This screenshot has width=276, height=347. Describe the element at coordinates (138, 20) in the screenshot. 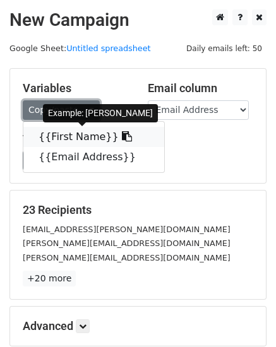

I see `h2: New Campaign` at that location.